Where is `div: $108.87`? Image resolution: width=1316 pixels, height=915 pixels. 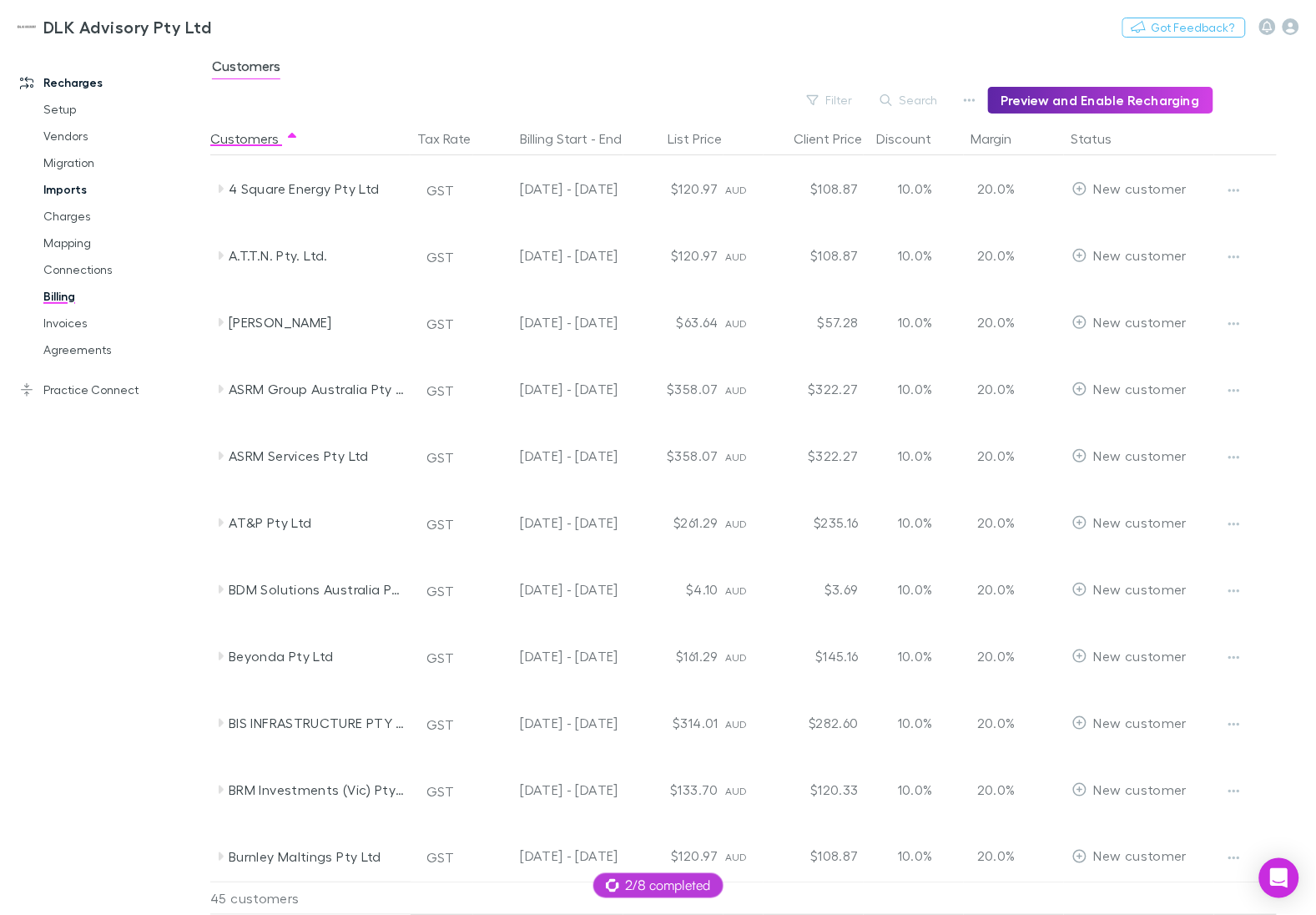 div: $108.87 is located at coordinates (815, 256).